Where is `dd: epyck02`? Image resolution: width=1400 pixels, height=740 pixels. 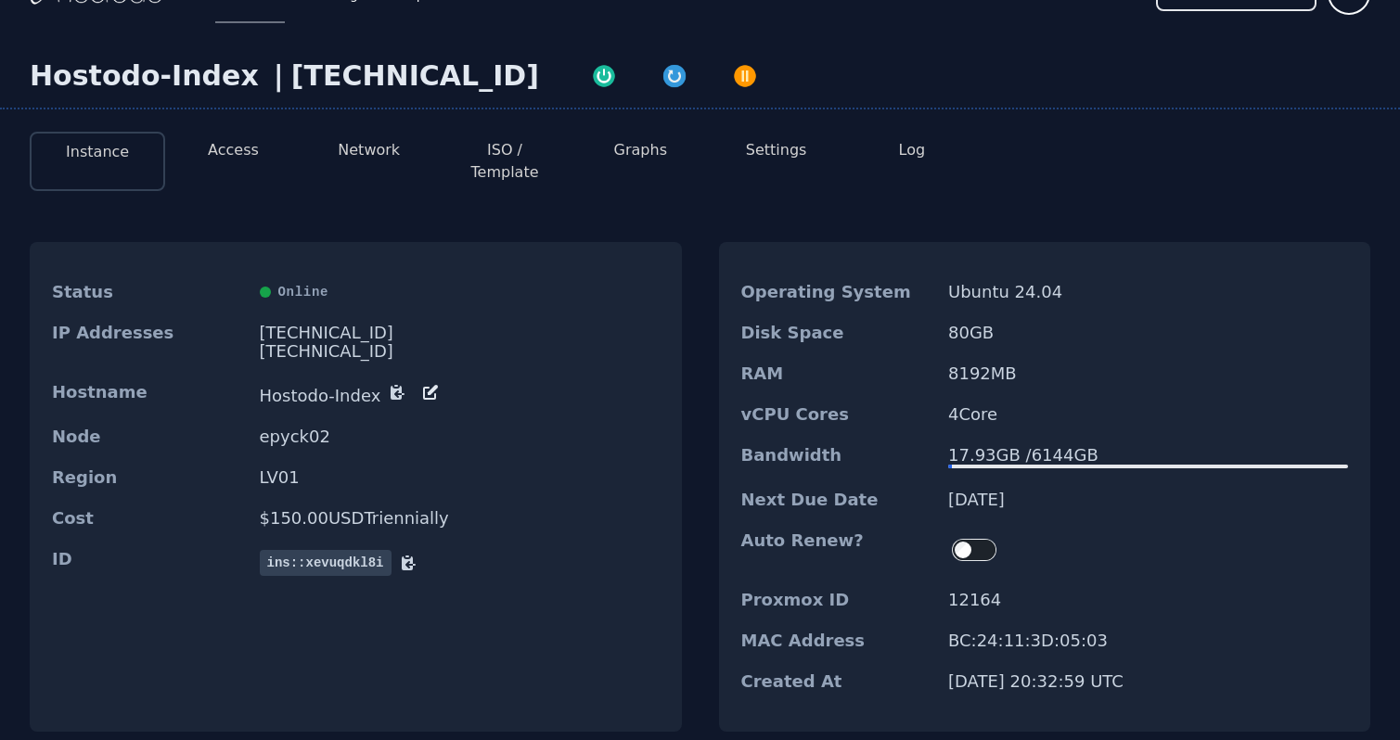 dd: epyck02 is located at coordinates (459, 437).